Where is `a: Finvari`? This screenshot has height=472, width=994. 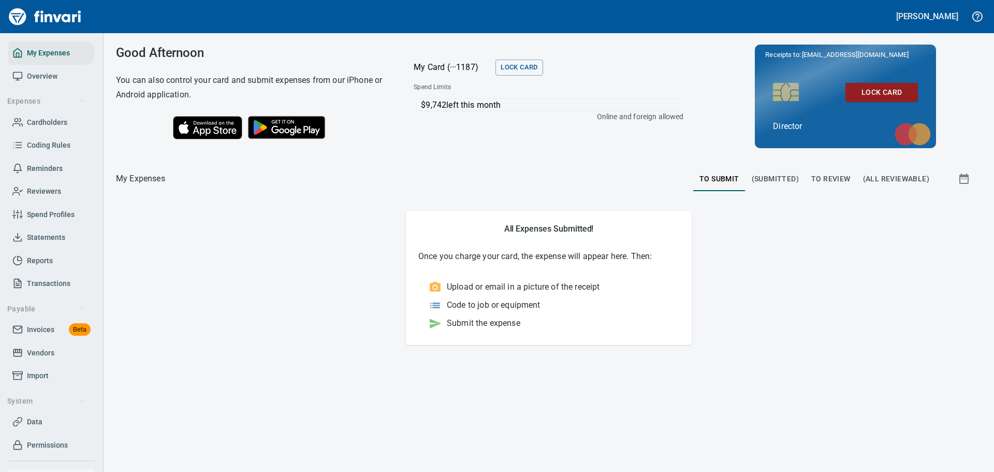
a: Finvari is located at coordinates (45, 17).